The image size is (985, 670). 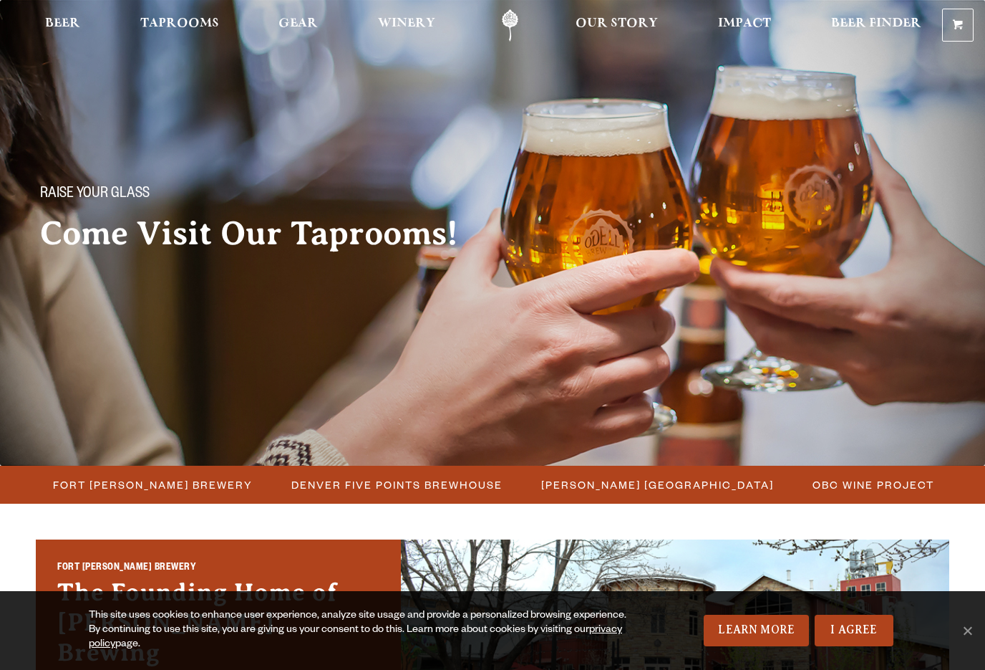 What do you see at coordinates (180, 24) in the screenshot?
I see `span: Taprooms` at bounding box center [180, 24].